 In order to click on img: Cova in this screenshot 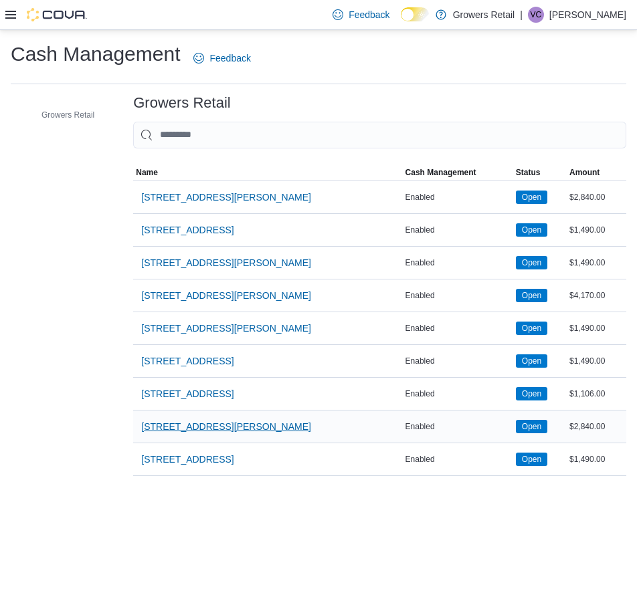, I will do `click(57, 15)`.